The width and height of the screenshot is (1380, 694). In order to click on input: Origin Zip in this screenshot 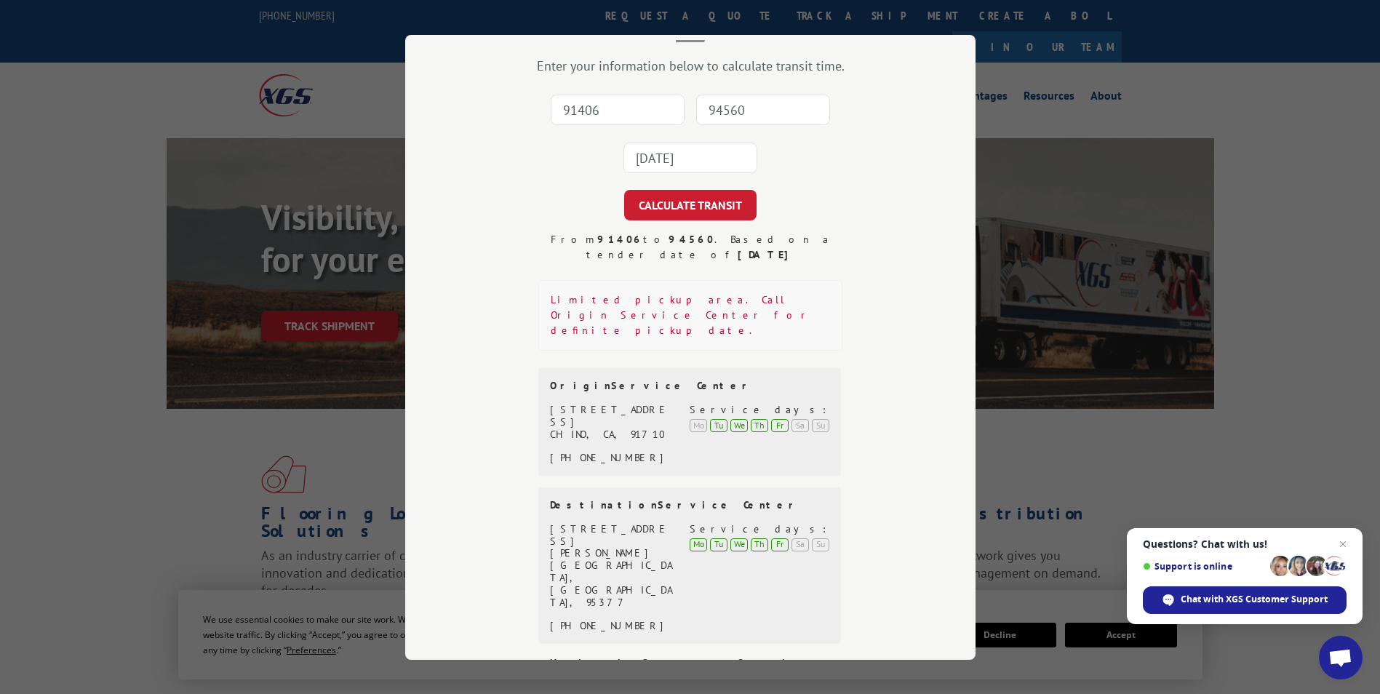, I will do `click(618, 110)`.